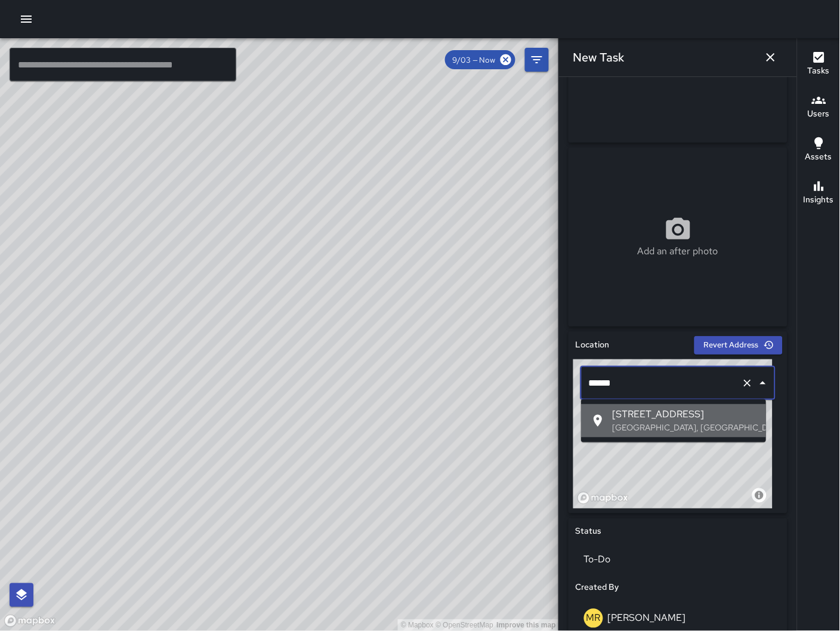 This screenshot has width=840, height=631. What do you see at coordinates (763, 383) in the screenshot?
I see `button: Close` at bounding box center [763, 383].